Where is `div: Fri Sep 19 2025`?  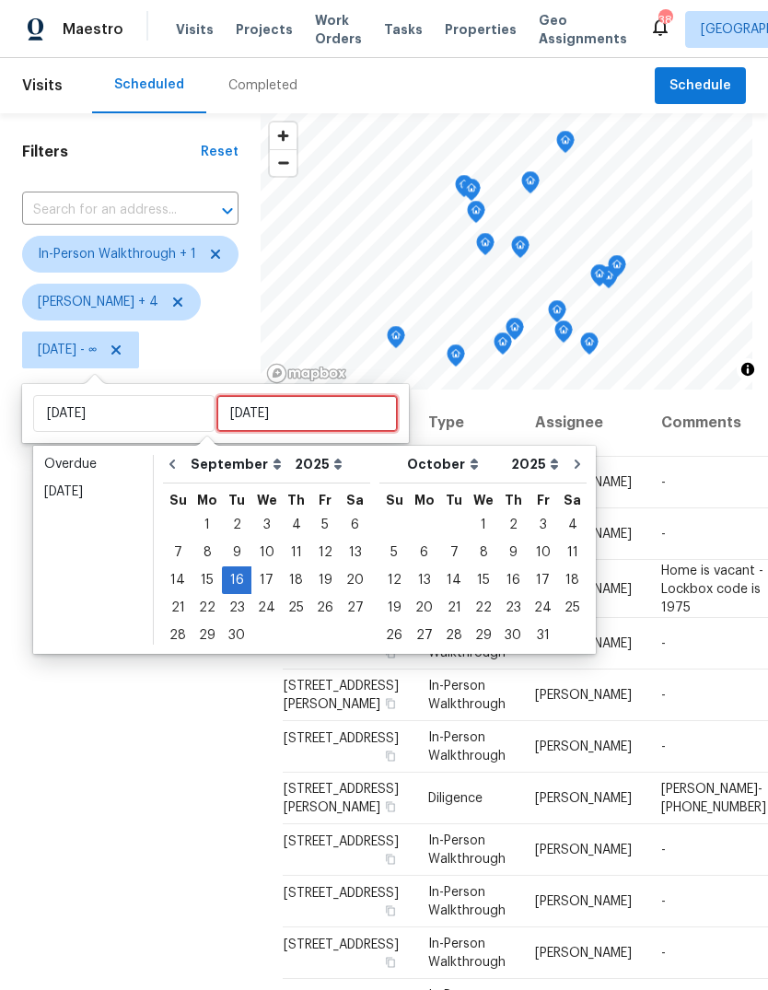 div: Fri Sep 19 2025 is located at coordinates (325, 580).